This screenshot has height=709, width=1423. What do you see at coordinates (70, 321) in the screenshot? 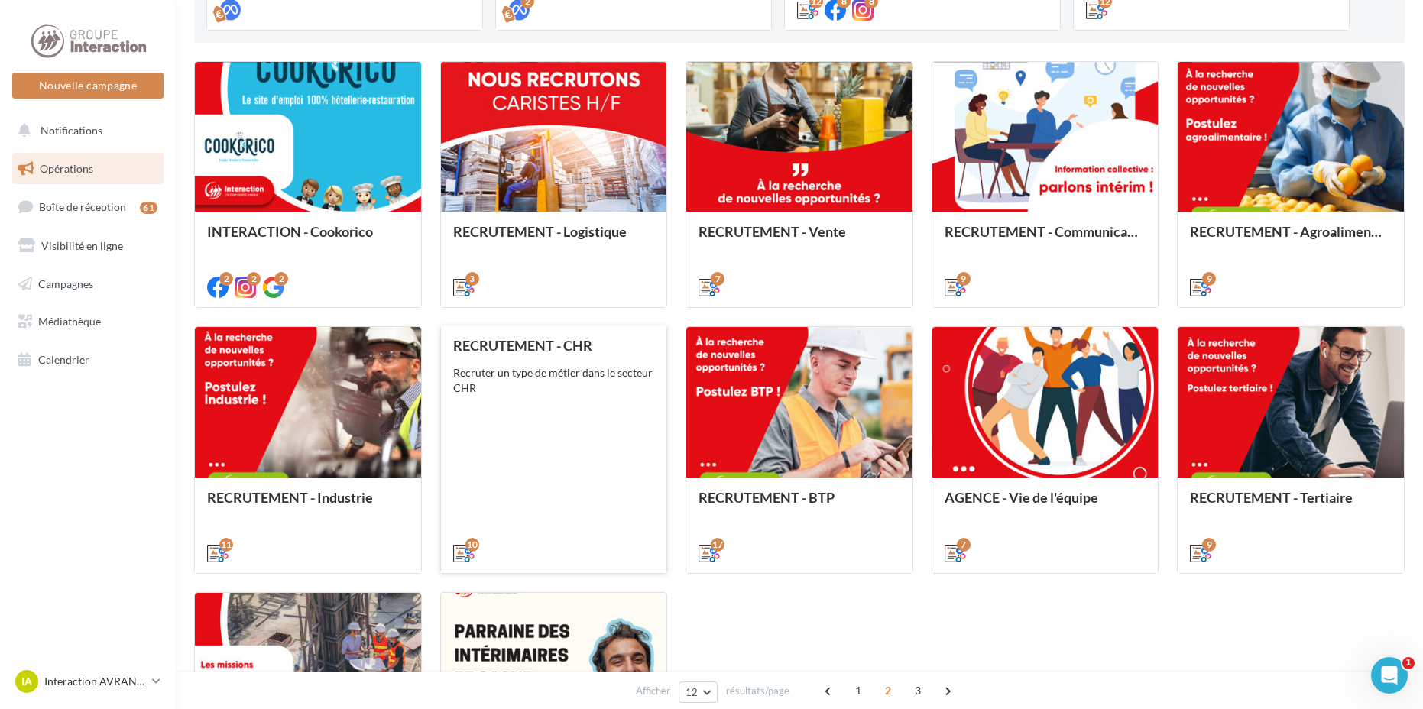
I see `span: Médiathèque` at bounding box center [70, 321].